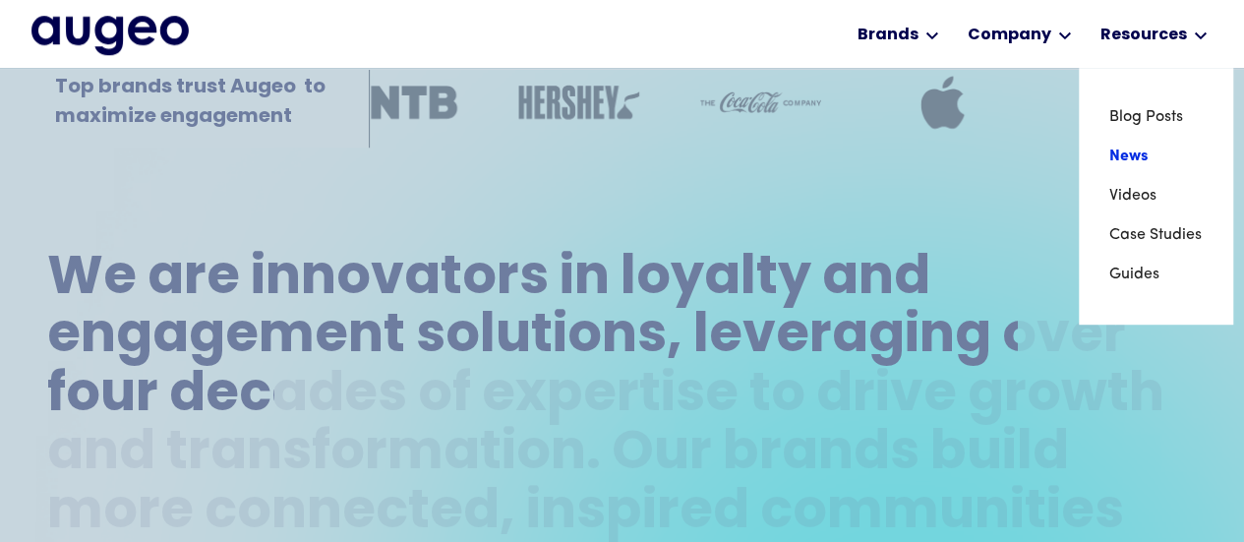 The height and width of the screenshot is (542, 1244). Describe the element at coordinates (1155, 196) in the screenshot. I see `nav: Resources` at that location.